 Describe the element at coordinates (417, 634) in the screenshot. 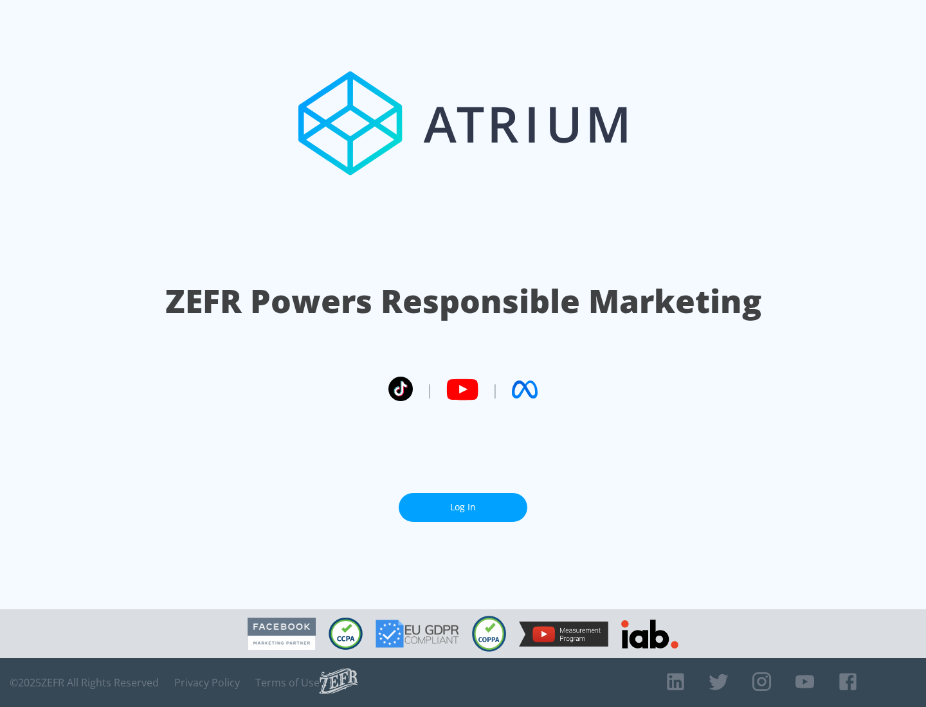

I see `img: GDPR Compliant` at that location.